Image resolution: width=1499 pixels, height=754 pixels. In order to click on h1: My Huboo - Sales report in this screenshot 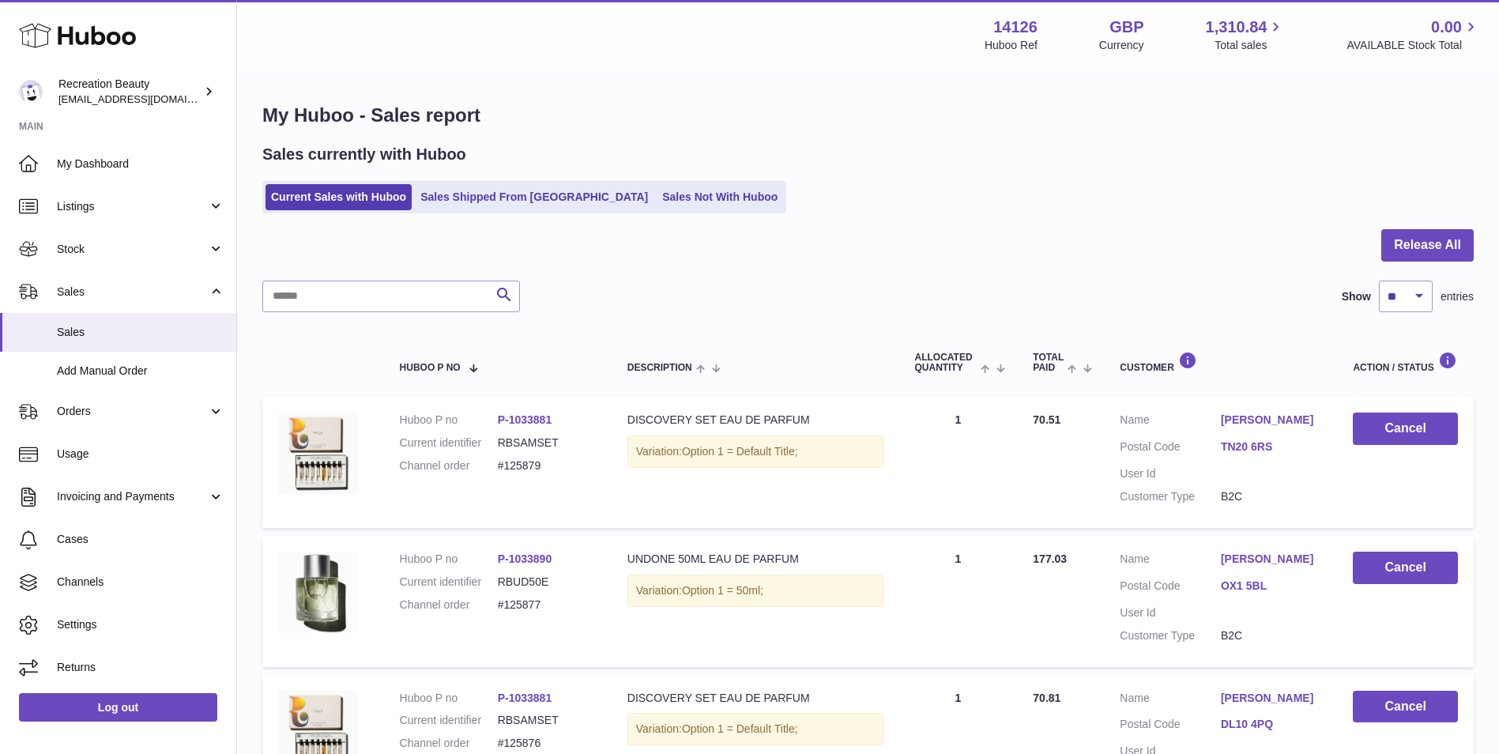, I will do `click(868, 115)`.